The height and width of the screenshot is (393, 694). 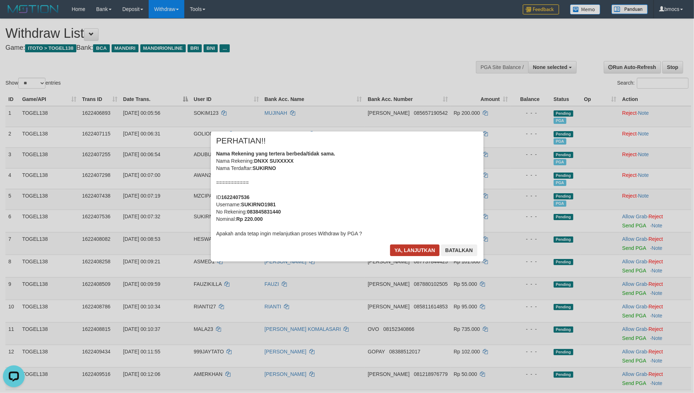 I want to click on b: SUKIRNO, so click(x=264, y=168).